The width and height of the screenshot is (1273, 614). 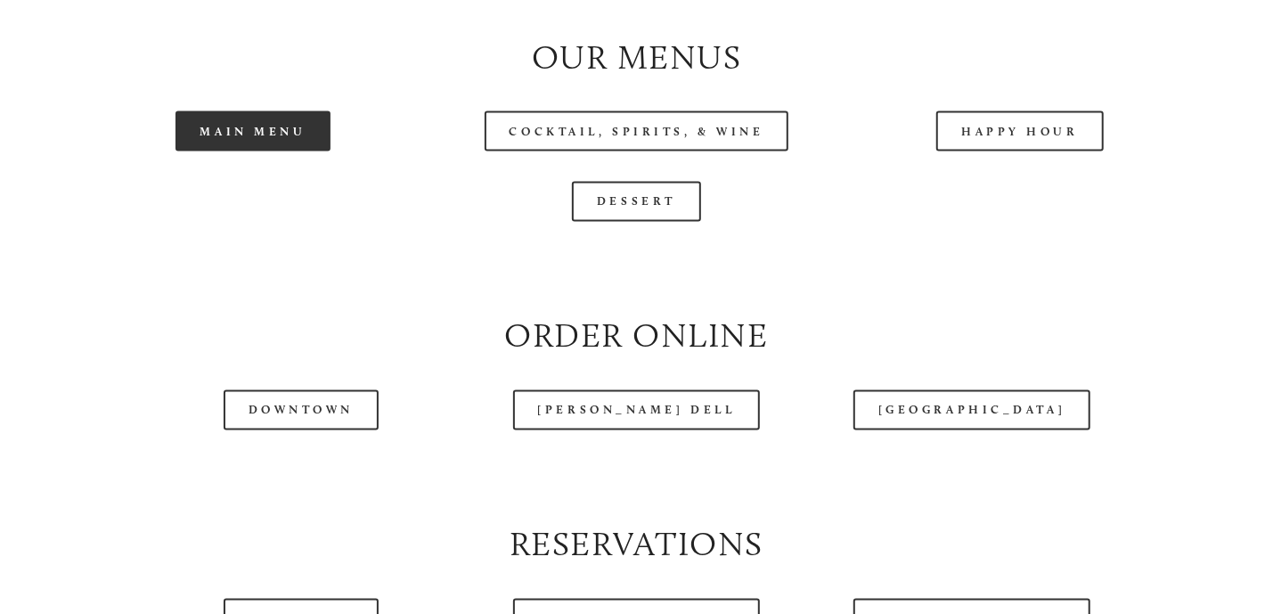 What do you see at coordinates (637, 336) in the screenshot?
I see `h2: Order Online` at bounding box center [637, 336].